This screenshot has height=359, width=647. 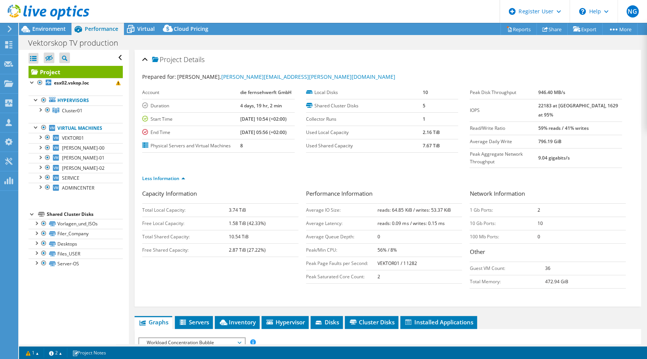 I want to click on label: Used Shared Capacity, so click(x=364, y=146).